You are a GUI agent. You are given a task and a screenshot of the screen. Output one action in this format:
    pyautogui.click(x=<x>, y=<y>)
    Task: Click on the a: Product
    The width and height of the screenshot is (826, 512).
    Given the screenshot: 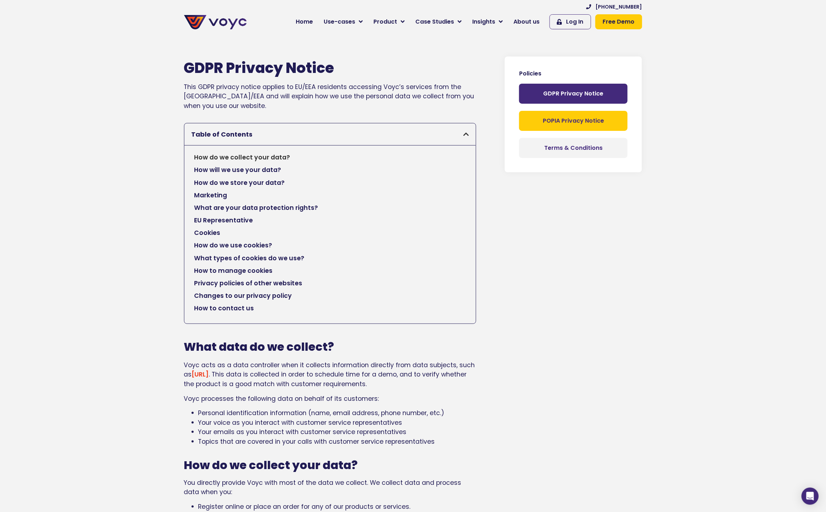 What is the action you would take?
    pyautogui.click(x=389, y=22)
    